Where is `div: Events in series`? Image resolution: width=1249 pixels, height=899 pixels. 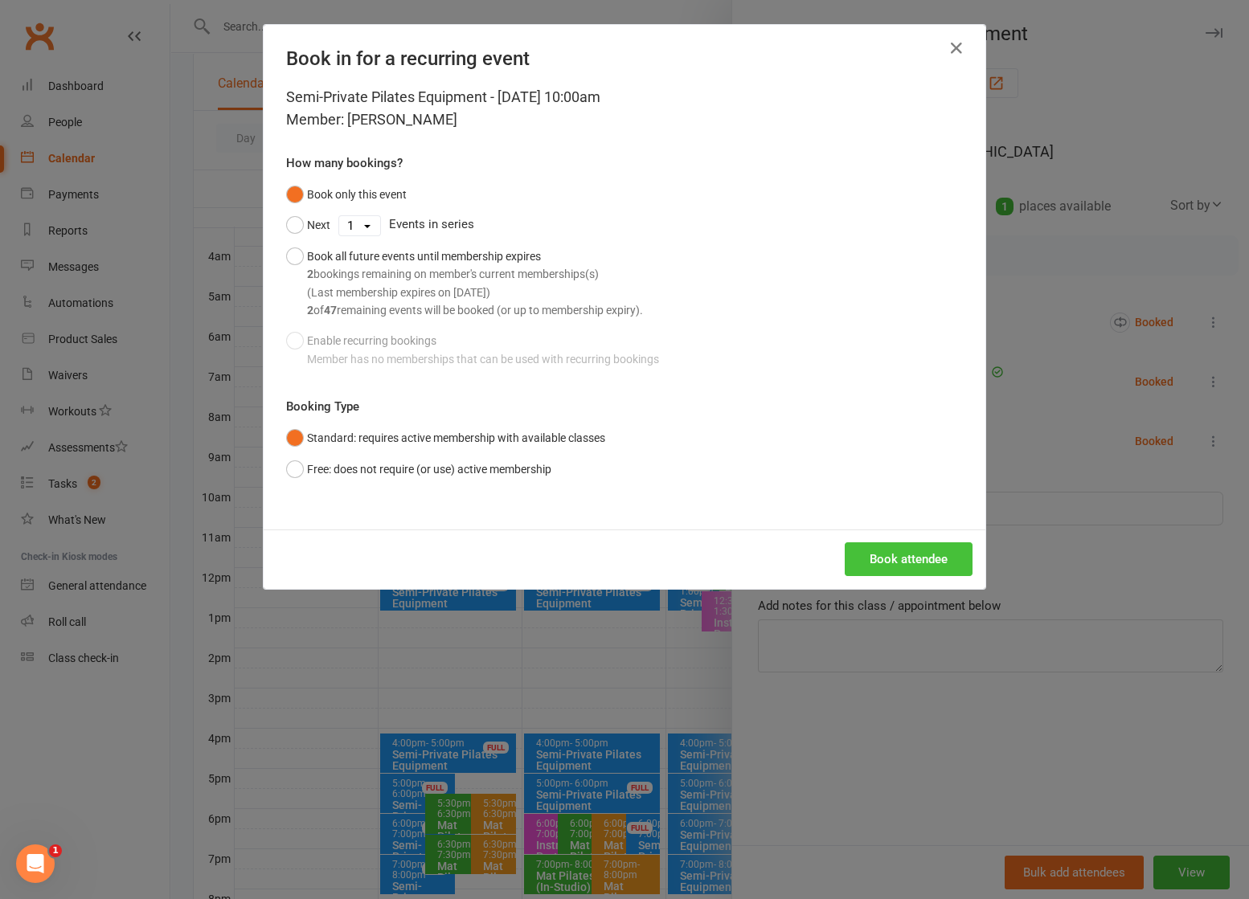 div: Events in series is located at coordinates (624, 225).